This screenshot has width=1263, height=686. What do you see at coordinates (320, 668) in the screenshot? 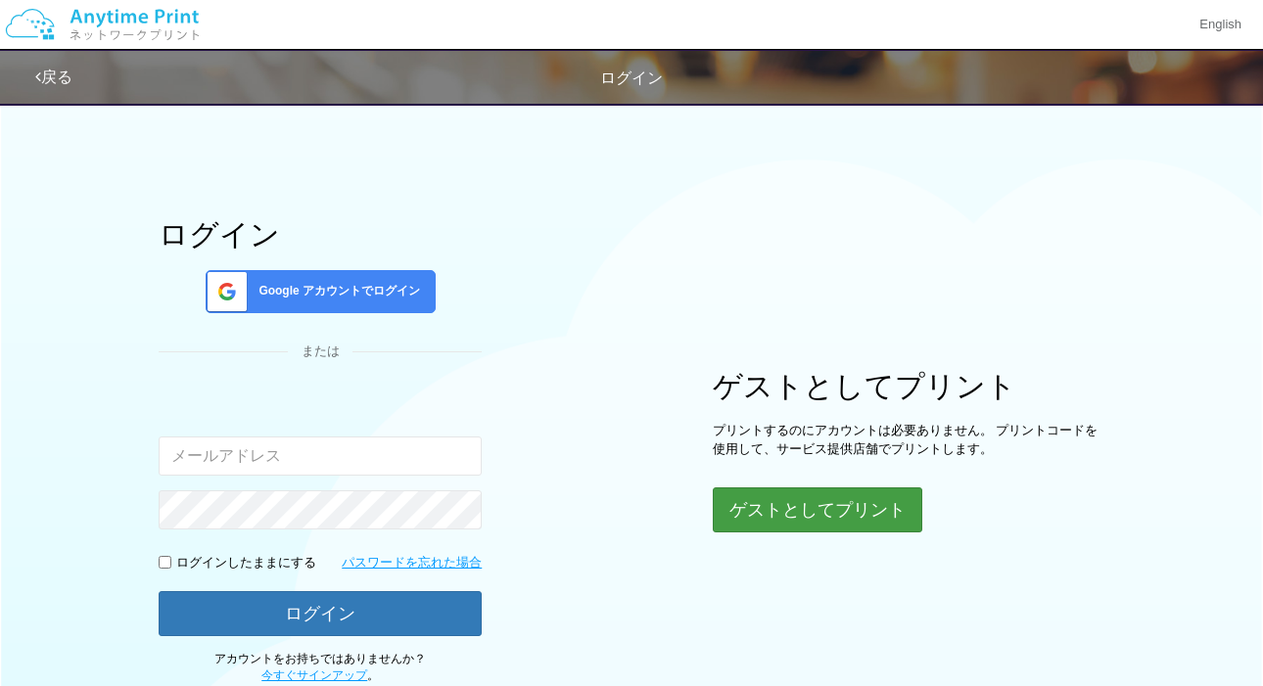
I see `p: アカウントをお持ちではありませんか？` at bounding box center [320, 668].